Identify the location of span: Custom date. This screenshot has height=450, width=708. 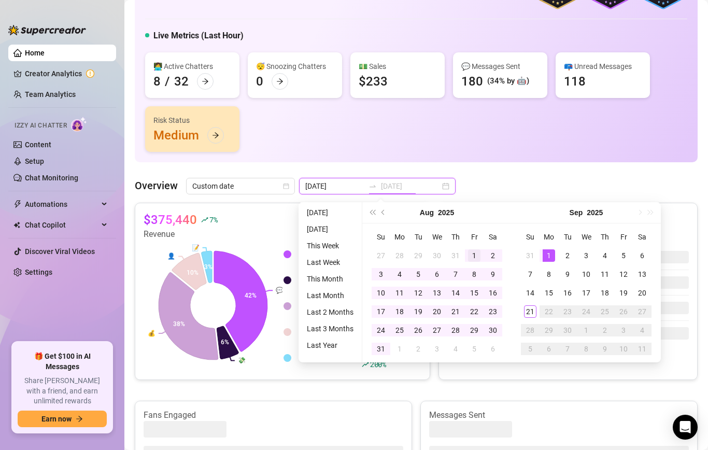
(241, 186).